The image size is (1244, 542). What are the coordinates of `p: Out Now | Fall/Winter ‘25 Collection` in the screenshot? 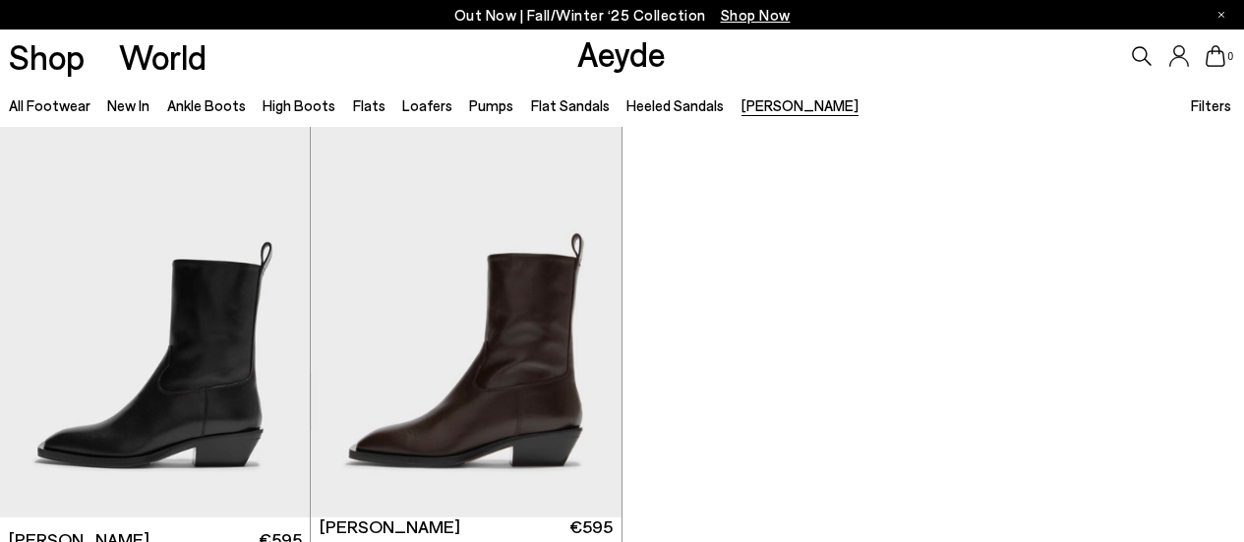 It's located at (622, 15).